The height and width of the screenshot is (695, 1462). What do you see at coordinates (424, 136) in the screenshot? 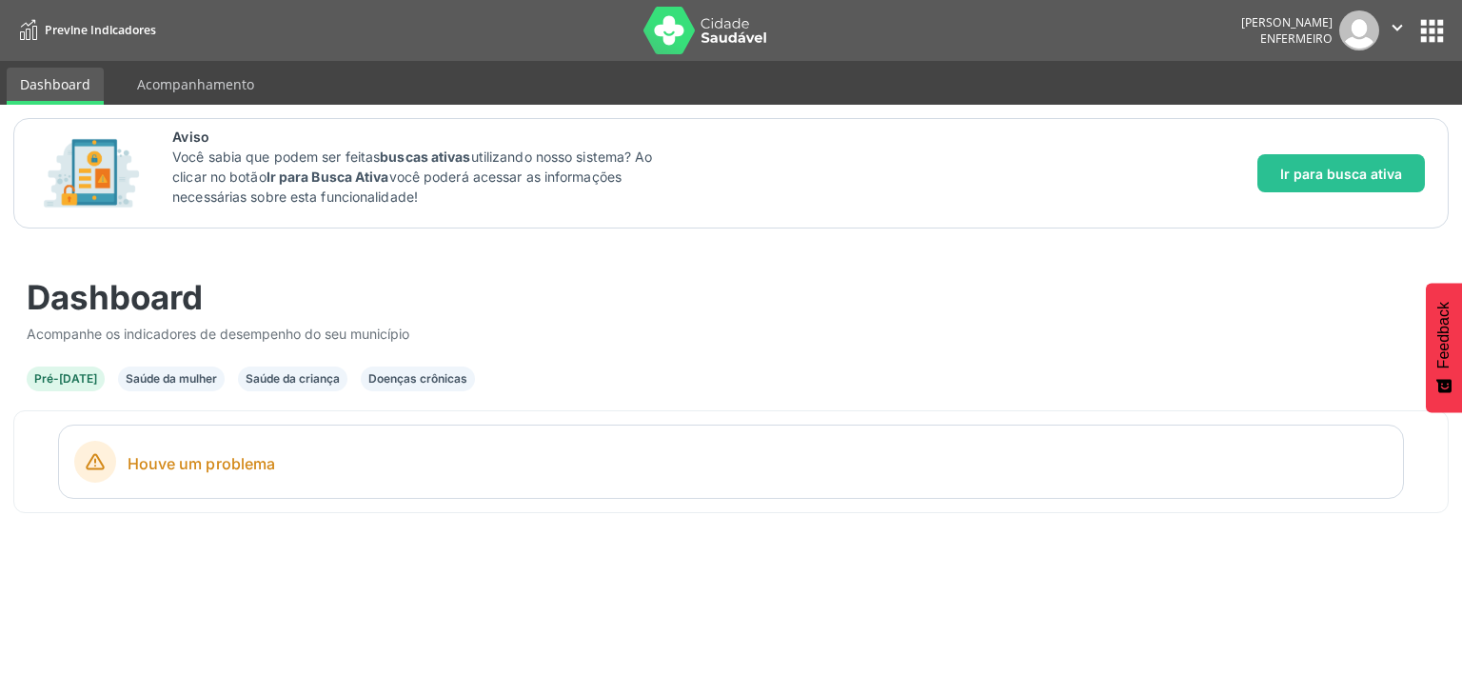
I see `span: Aviso` at bounding box center [424, 136].